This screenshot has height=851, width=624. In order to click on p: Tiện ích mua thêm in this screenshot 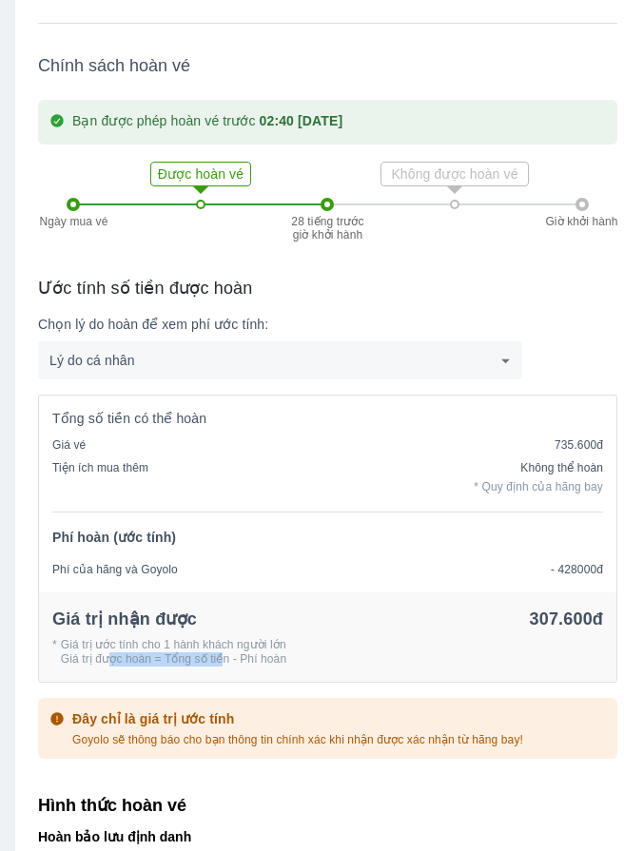, I will do `click(100, 477)`.